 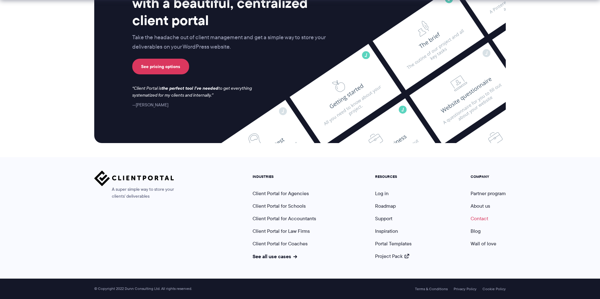 What do you see at coordinates (393, 177) in the screenshot?
I see `h5: RESOURCES` at bounding box center [393, 177].